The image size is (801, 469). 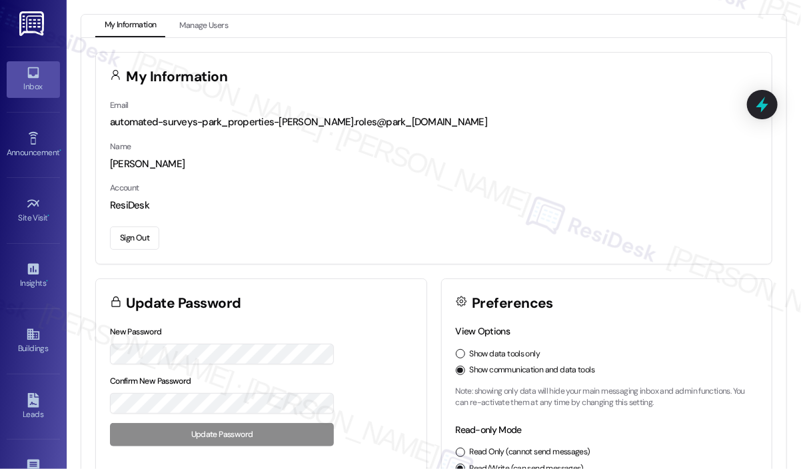 I want to click on label: Account, so click(x=125, y=188).